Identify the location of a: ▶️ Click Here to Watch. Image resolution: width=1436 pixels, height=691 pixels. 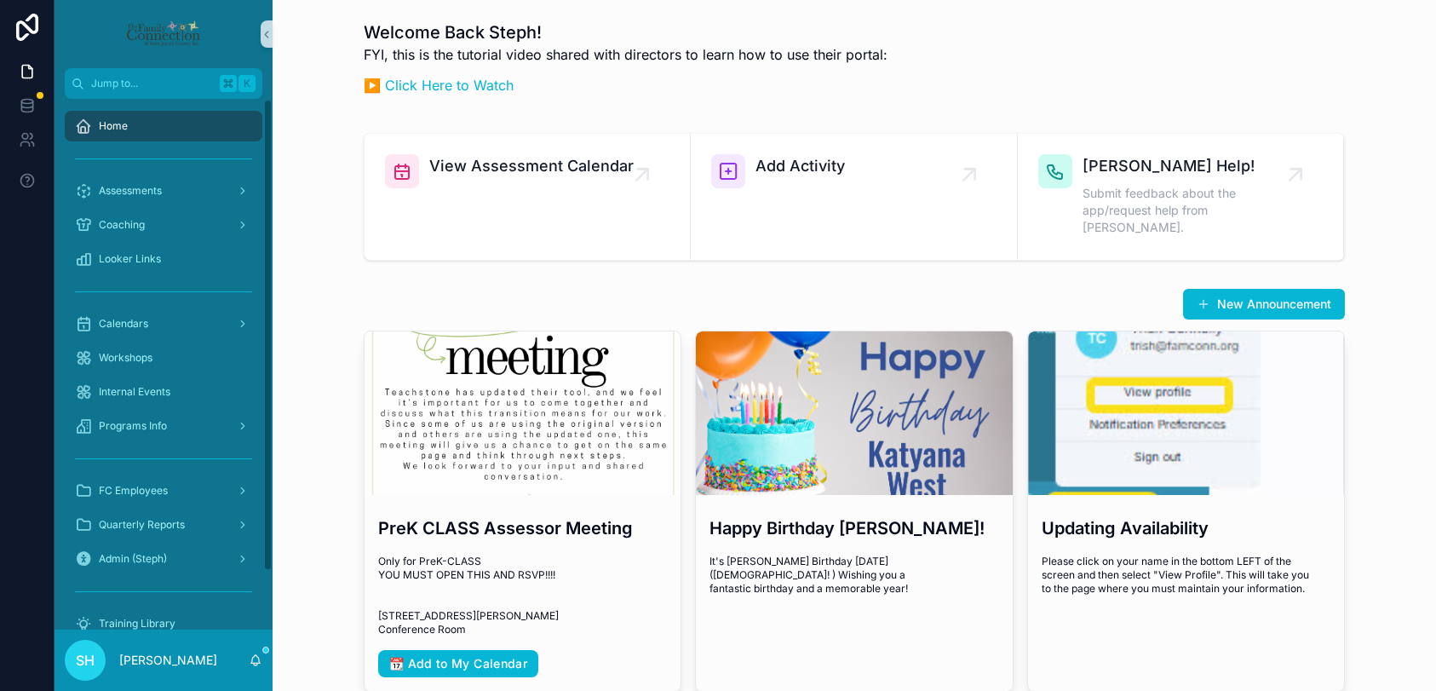
(439, 85).